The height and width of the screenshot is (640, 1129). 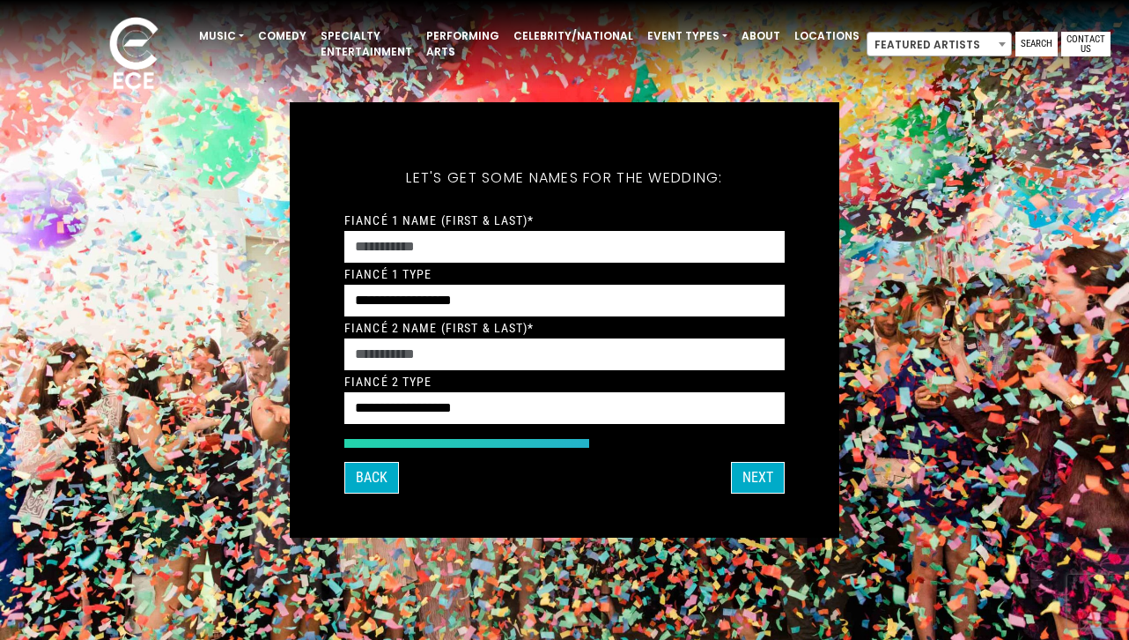 What do you see at coordinates (761, 36) in the screenshot?
I see `a: About` at bounding box center [761, 36].